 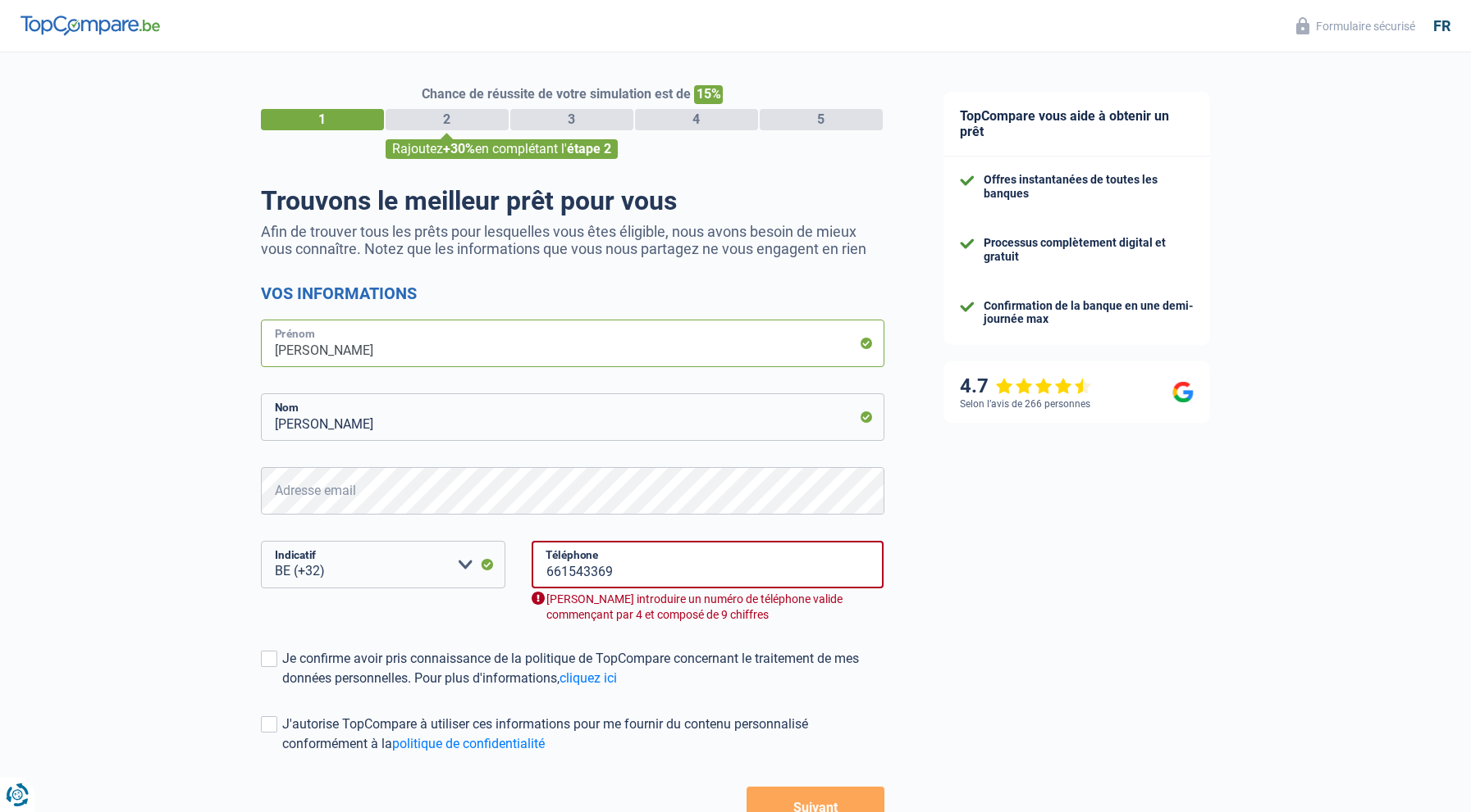 What do you see at coordinates (696, 120) in the screenshot?
I see `div: 4` at bounding box center [696, 120].